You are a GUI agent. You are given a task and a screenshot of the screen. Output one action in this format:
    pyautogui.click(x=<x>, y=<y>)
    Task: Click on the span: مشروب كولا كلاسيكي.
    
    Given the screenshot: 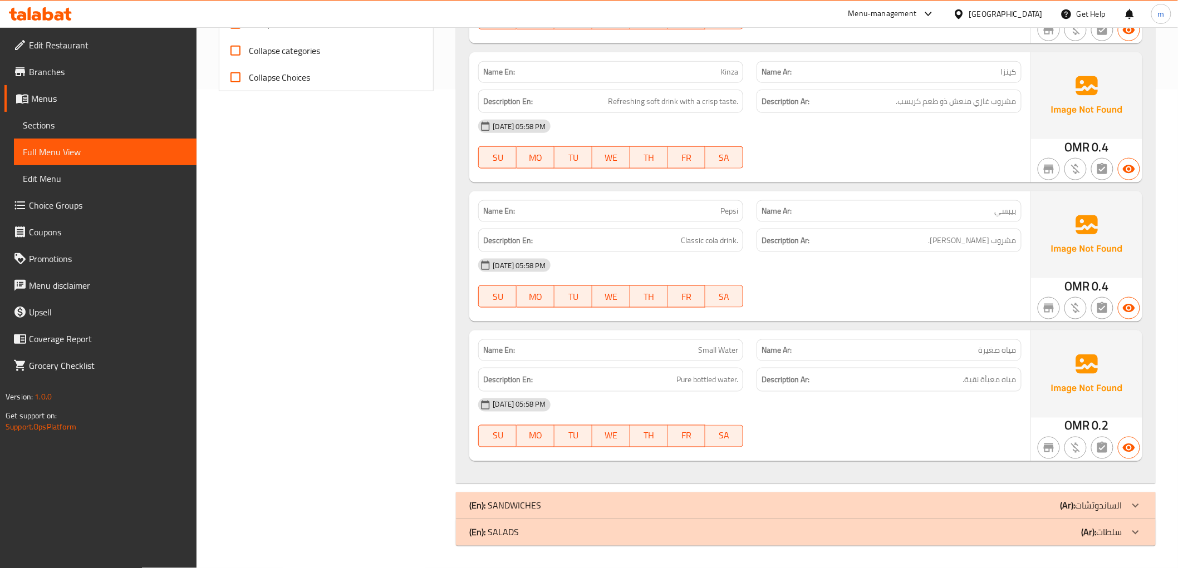 What is the action you would take?
    pyautogui.click(x=972, y=240)
    